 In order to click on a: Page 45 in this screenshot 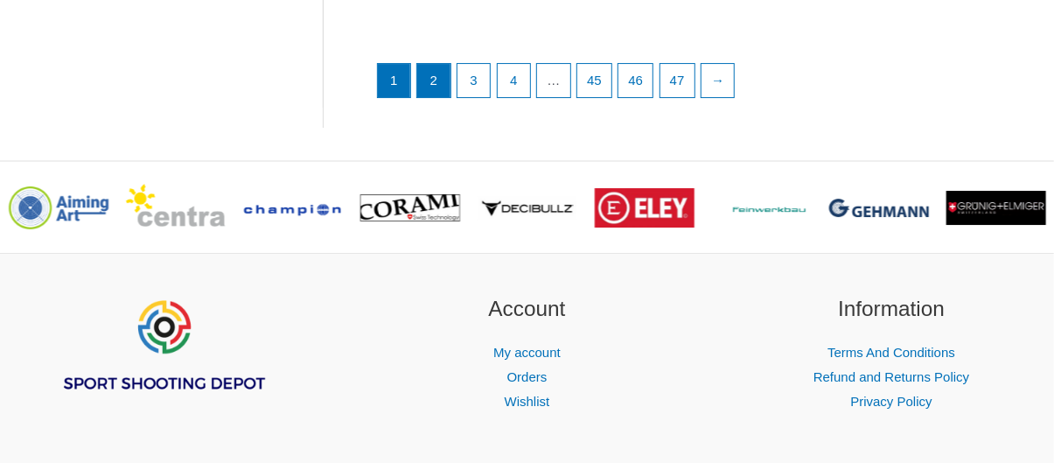, I will do `click(594, 80)`.